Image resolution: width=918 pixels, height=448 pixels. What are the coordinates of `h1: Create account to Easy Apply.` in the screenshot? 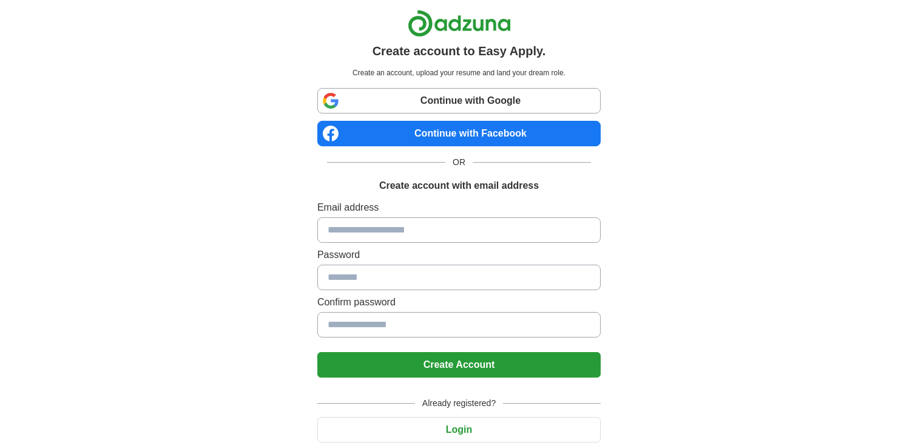 It's located at (460, 51).